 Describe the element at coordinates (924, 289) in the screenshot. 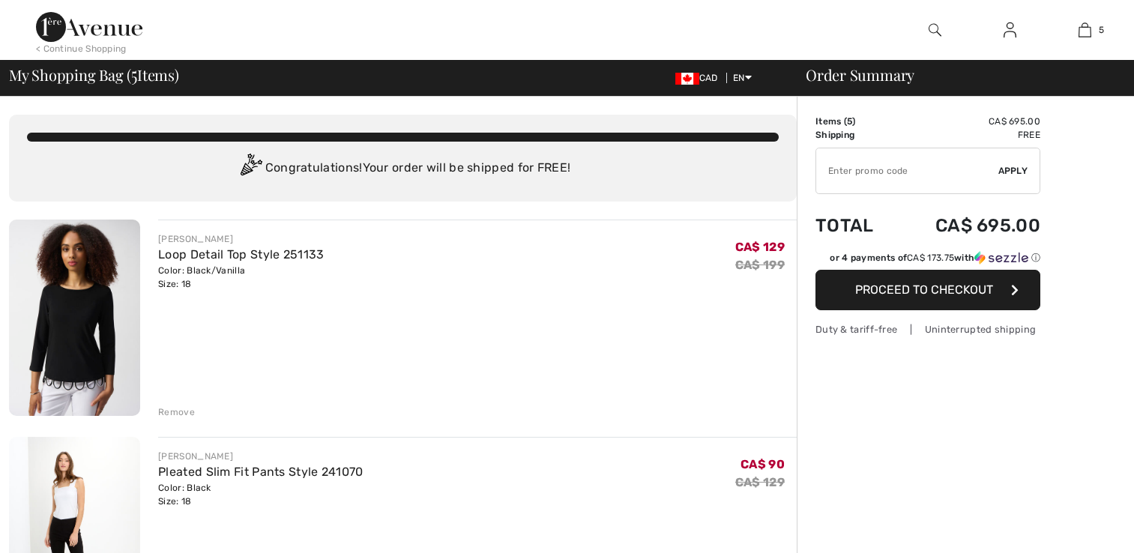

I see `span: Proceed to Checkout` at that location.